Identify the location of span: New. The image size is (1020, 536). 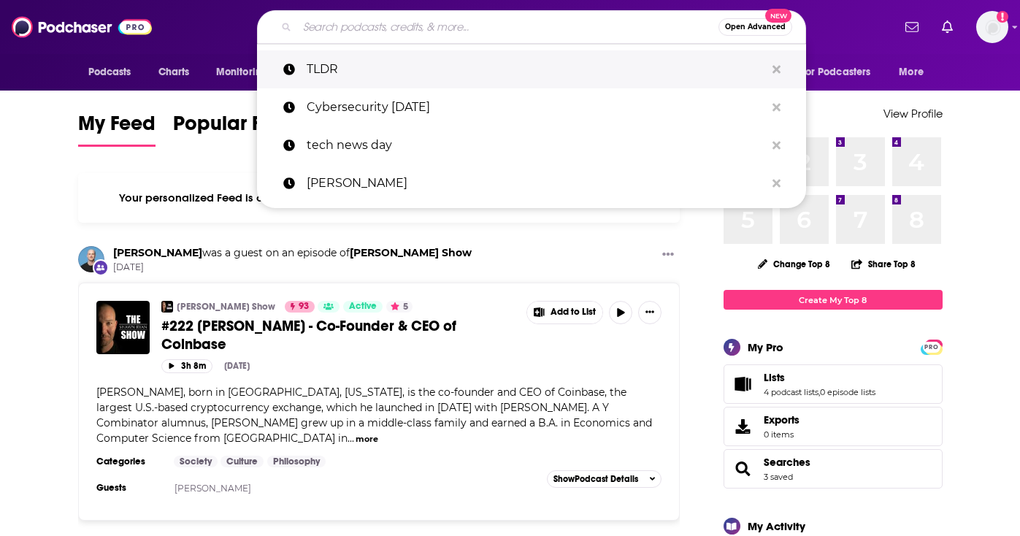
(778, 15).